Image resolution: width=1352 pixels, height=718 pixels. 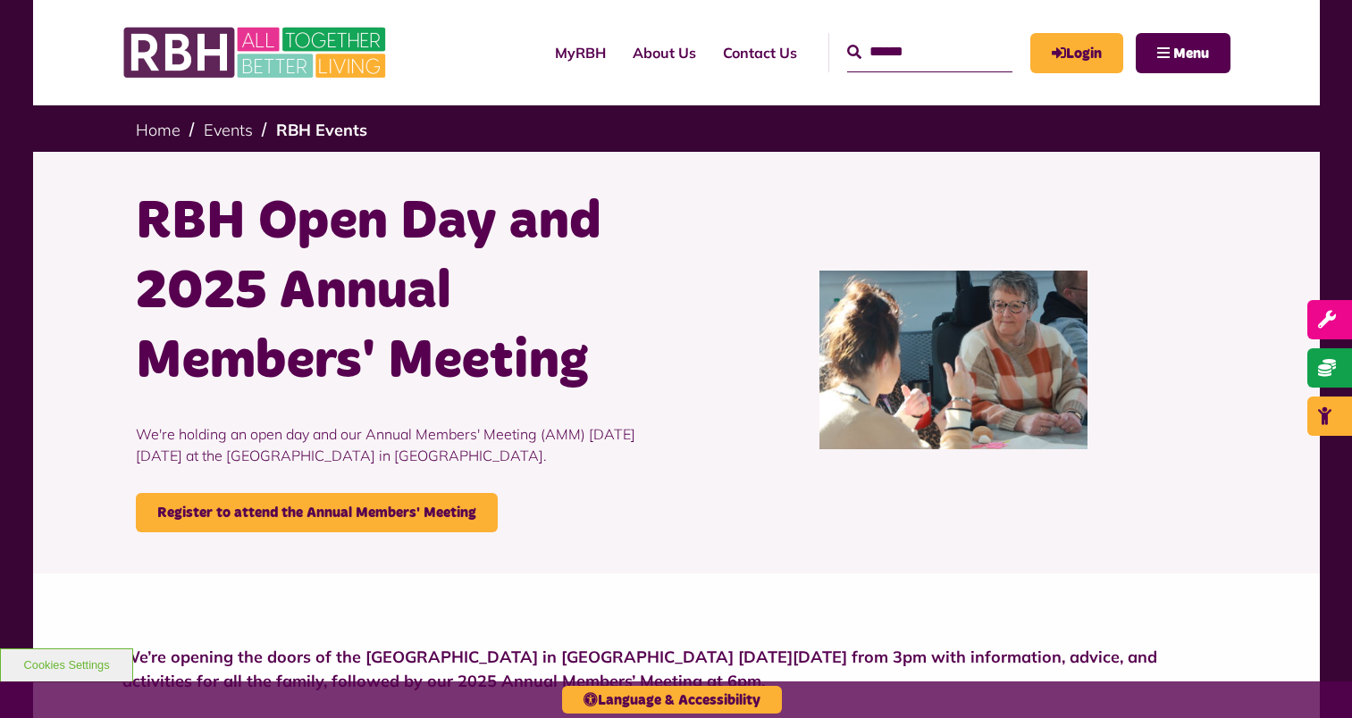 I want to click on a: Register to attend the Annual Members' Meeting, so click(x=316, y=513).